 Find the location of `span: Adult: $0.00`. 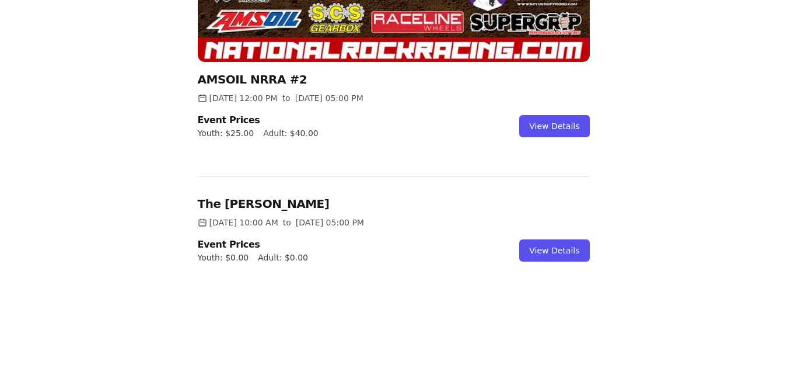

span: Adult: $0.00 is located at coordinates (283, 257).